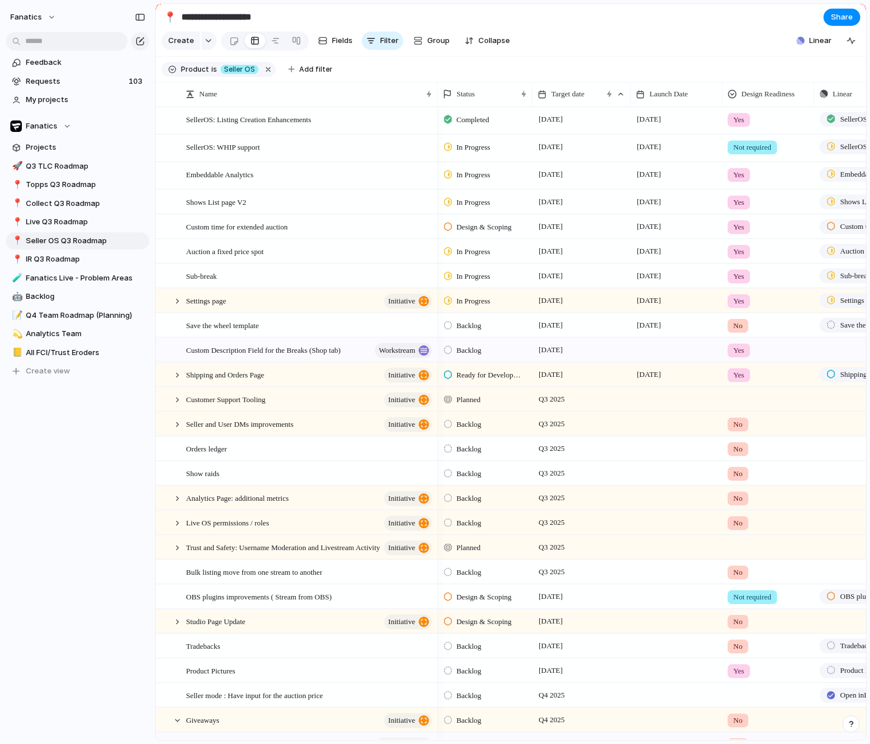 This screenshot has width=870, height=744. What do you see at coordinates (487, 41) in the screenshot?
I see `button: Collapse` at bounding box center [487, 41].